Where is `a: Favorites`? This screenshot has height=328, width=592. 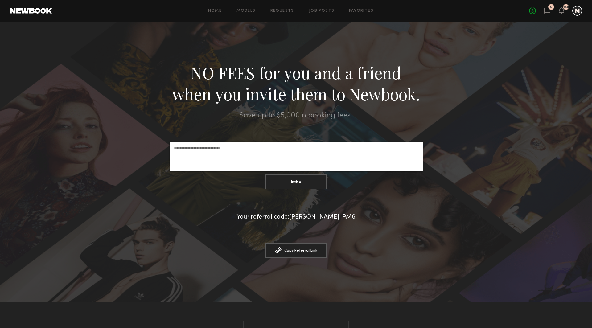
a: Favorites is located at coordinates (361, 11).